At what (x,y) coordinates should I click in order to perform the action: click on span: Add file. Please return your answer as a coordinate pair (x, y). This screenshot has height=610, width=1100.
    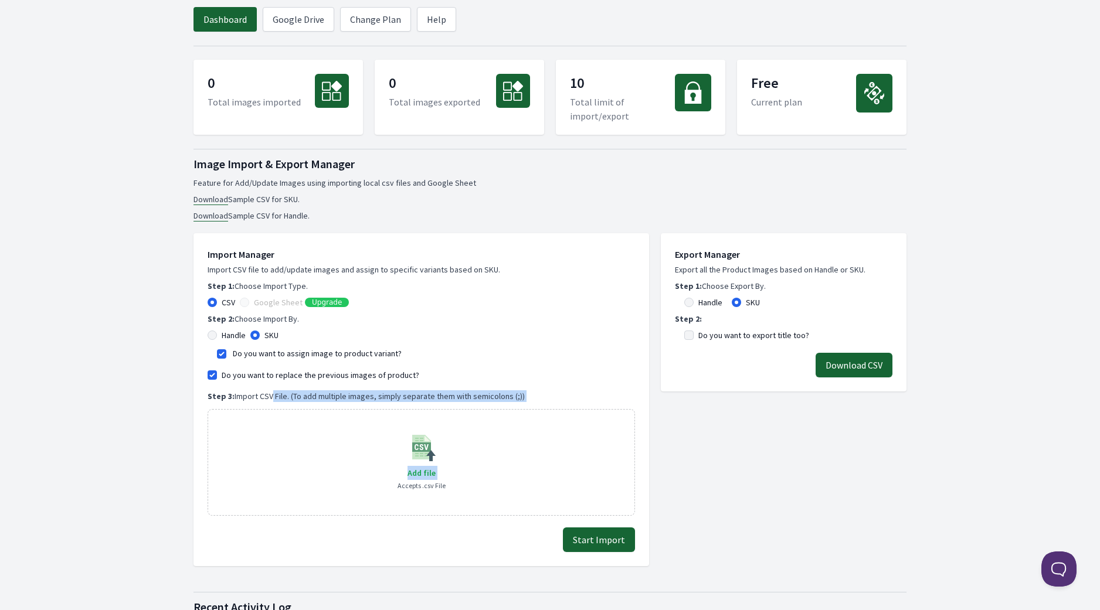
    Looking at the image, I should click on (422, 473).